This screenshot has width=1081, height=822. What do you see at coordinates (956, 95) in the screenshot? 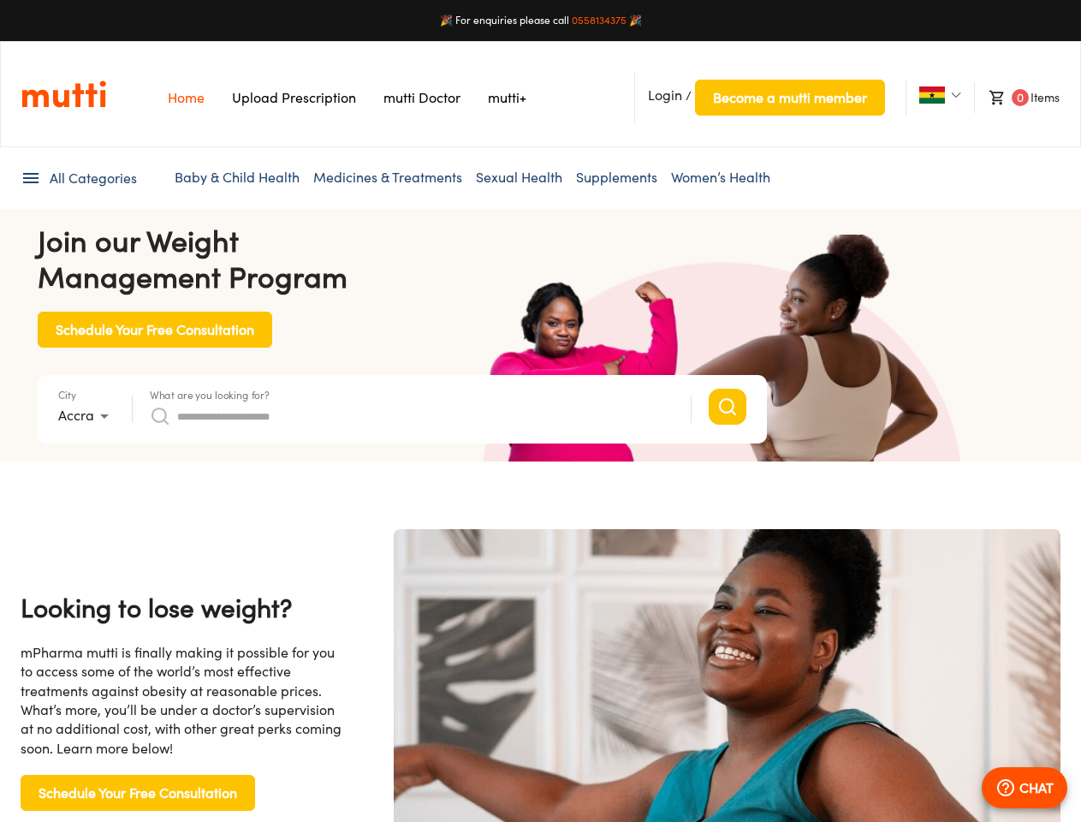
I see `img: Dropdown` at bounding box center [956, 95].